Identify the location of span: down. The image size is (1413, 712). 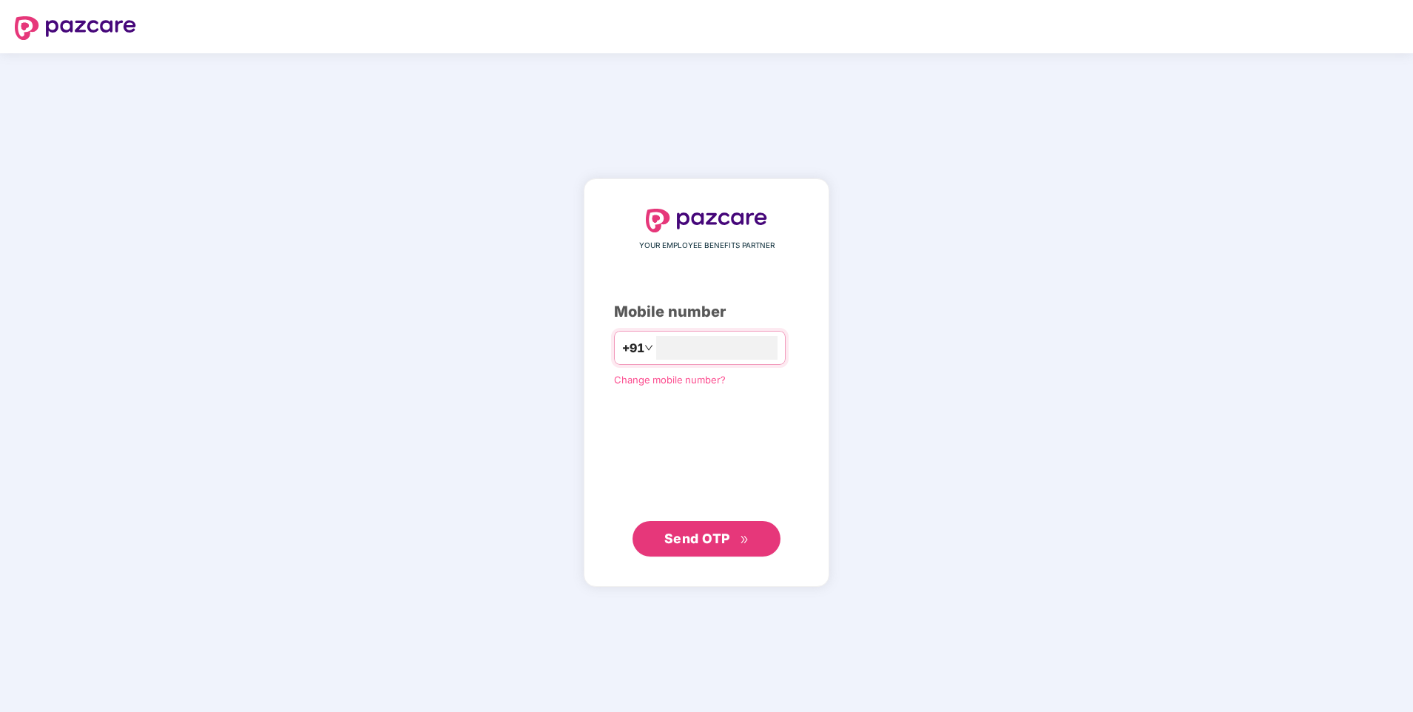
(649, 348).